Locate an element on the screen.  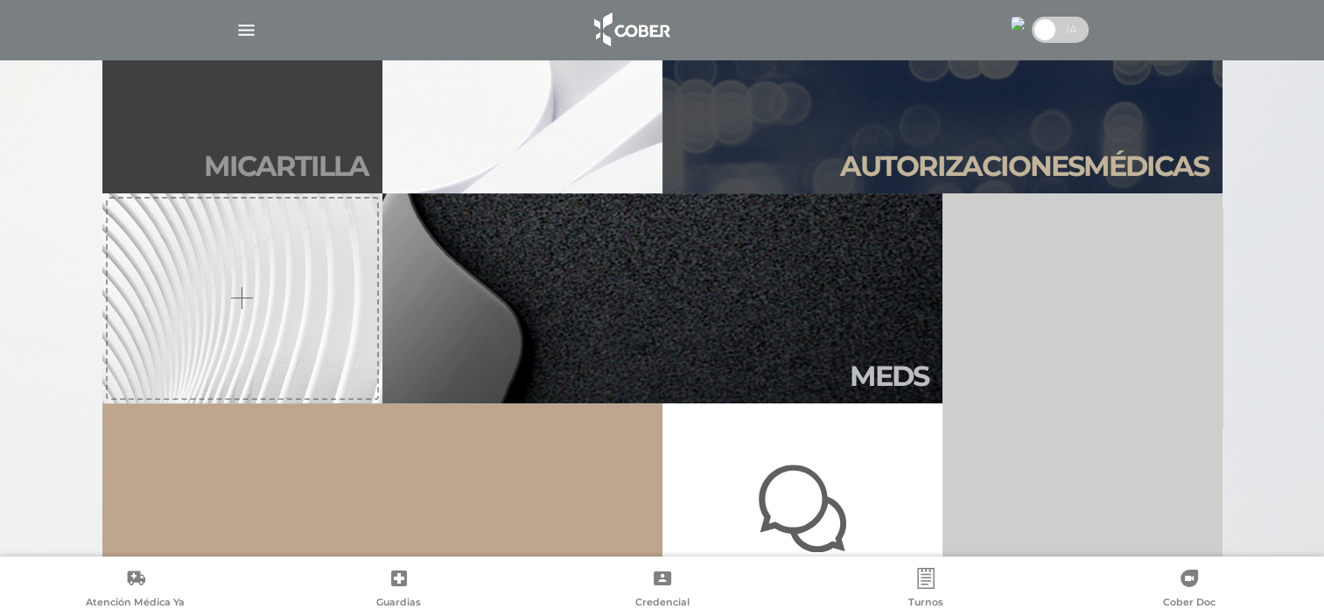
a: Guardias is located at coordinates (398, 590).